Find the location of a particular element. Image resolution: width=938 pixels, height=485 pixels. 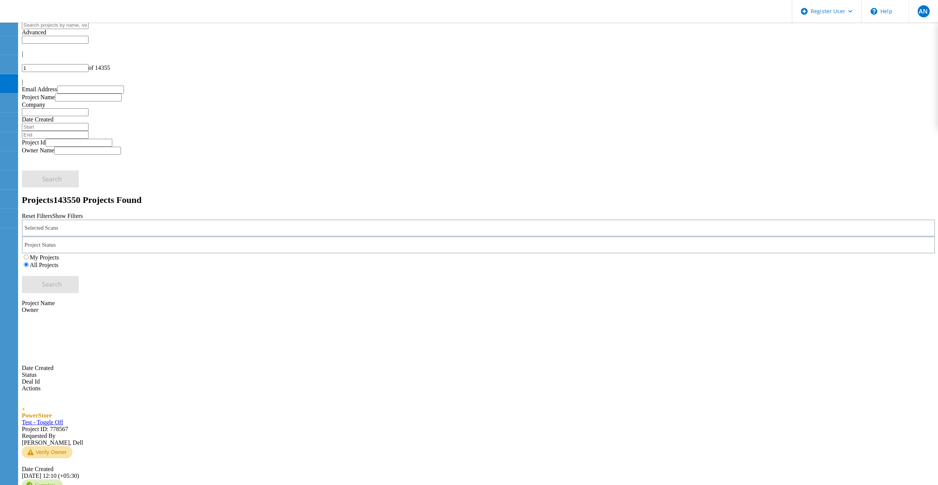

input: End is located at coordinates (55, 135).